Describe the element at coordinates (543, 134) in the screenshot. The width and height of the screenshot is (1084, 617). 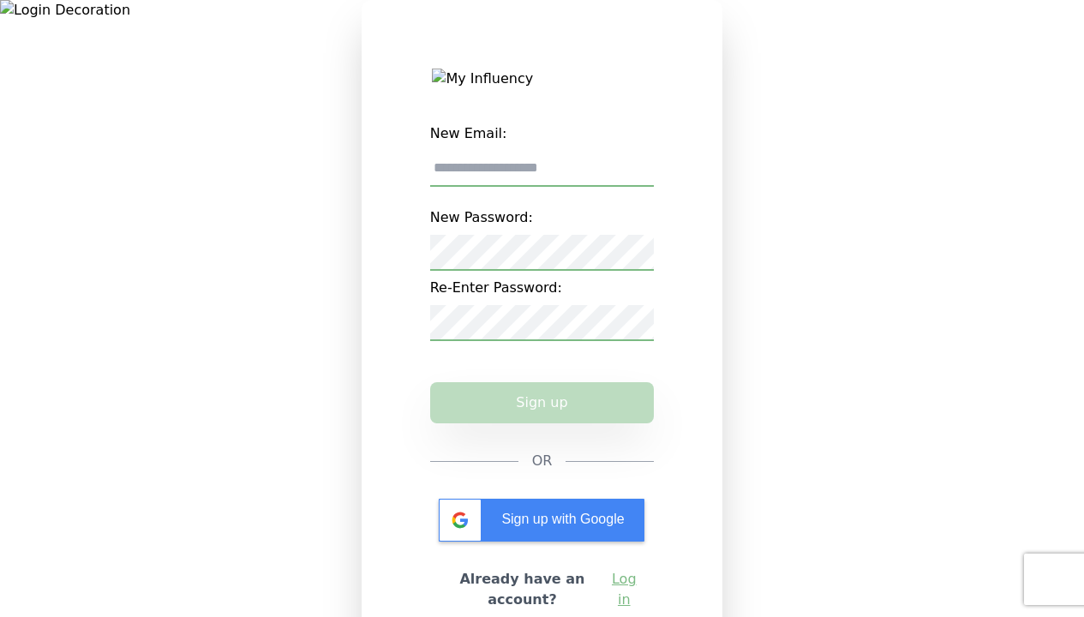
I see `label: New Email:` at that location.